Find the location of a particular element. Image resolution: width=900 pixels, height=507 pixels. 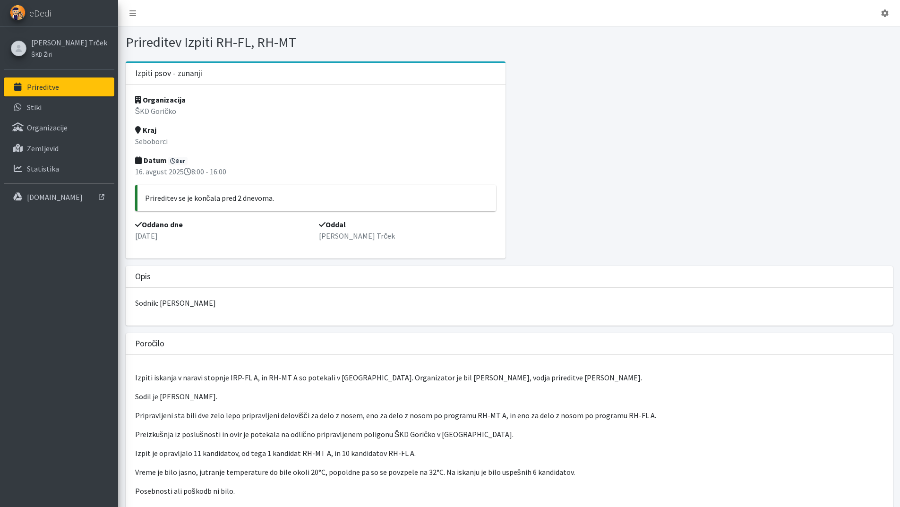

small: ŠKD Žiri is located at coordinates (42, 54).